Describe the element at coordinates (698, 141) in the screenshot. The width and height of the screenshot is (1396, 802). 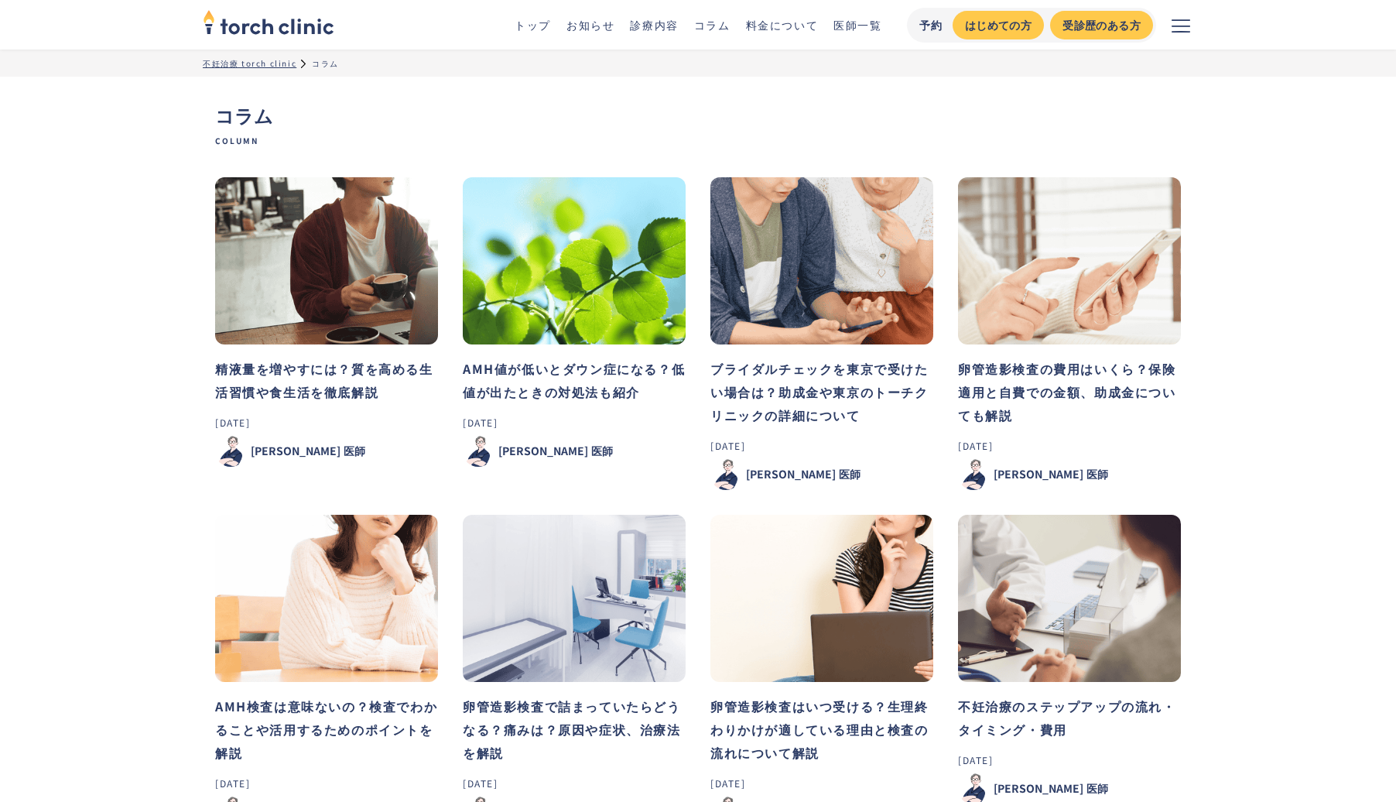
I see `span: Column` at that location.